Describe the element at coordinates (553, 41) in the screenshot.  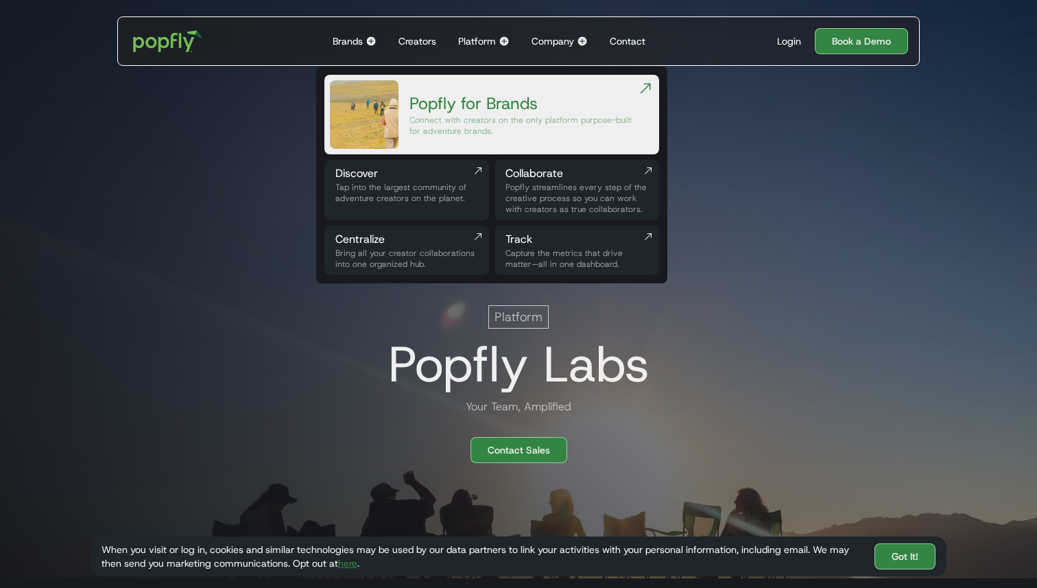
I see `div: Company` at that location.